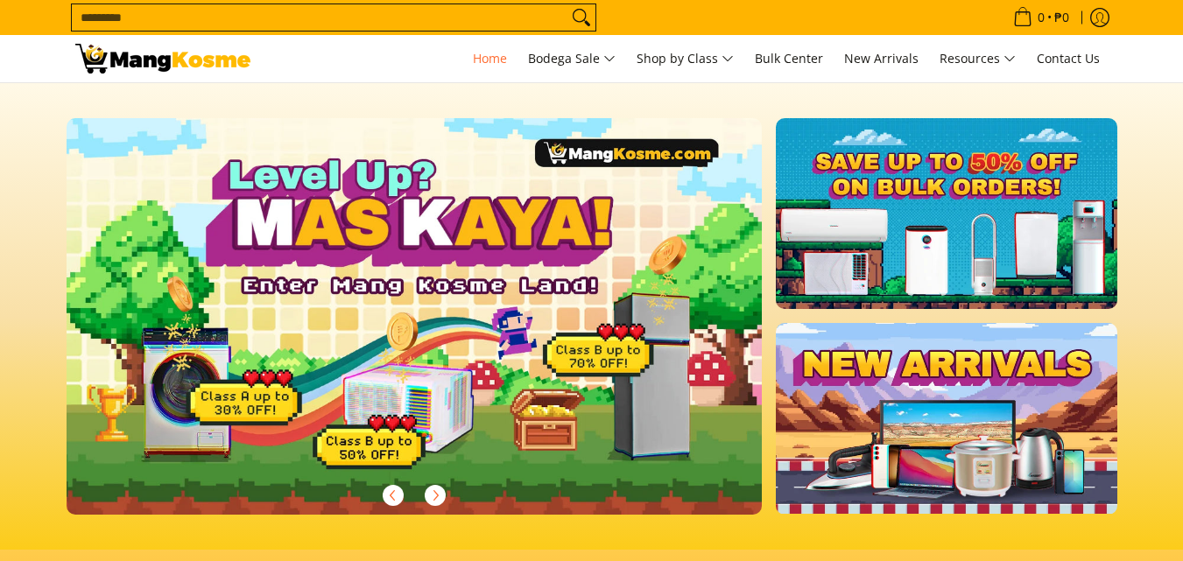  Describe the element at coordinates (1061, 18) in the screenshot. I see `span: ₱0` at that location.